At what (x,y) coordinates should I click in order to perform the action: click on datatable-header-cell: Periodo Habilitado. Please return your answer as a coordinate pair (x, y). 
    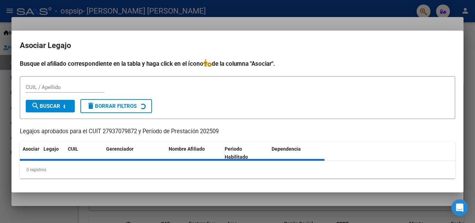
    Looking at the image, I should click on (245, 153).